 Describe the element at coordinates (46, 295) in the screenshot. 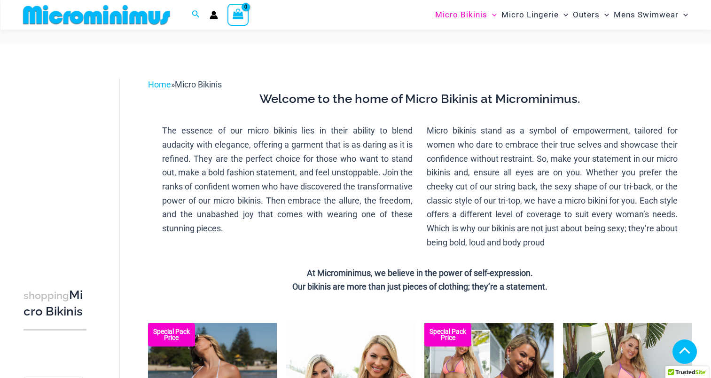

I see `span: shopping` at that location.